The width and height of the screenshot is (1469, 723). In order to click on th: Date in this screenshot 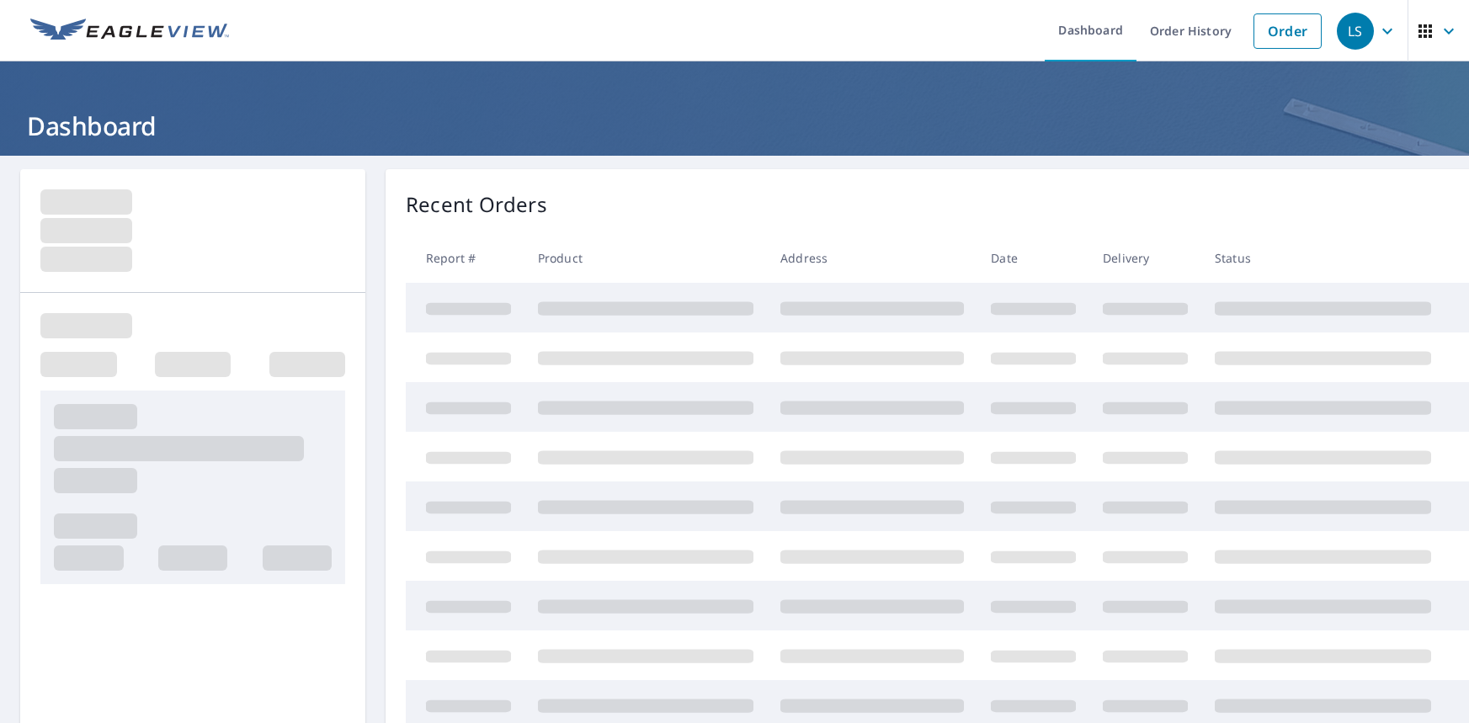, I will do `click(1033, 258)`.